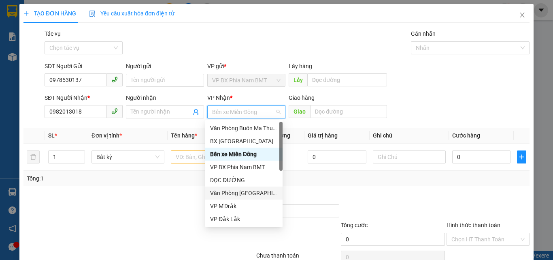 The height and width of the screenshot is (260, 553). What do you see at coordinates (79, 12) in the screenshot?
I see `span: Nhận:` at bounding box center [79, 12].